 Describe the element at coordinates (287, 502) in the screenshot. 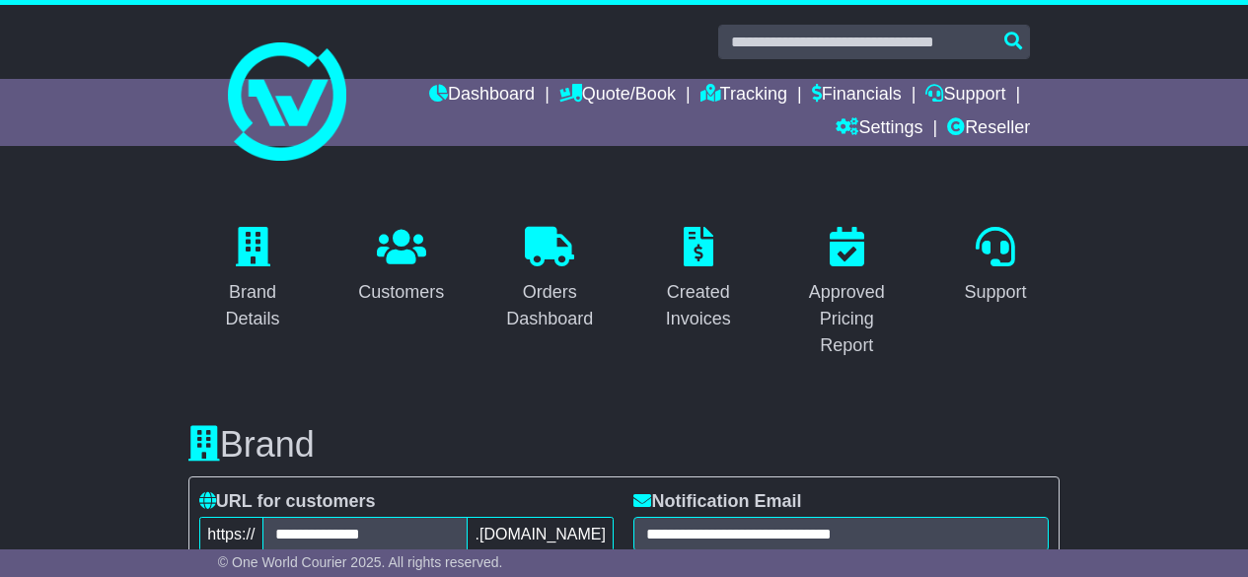

I see `label: URL for customers` at that location.